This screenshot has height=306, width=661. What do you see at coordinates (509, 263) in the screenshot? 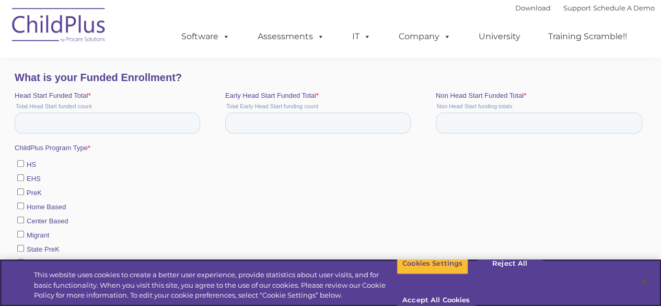
I see `button: Reject All` at bounding box center [509, 263].